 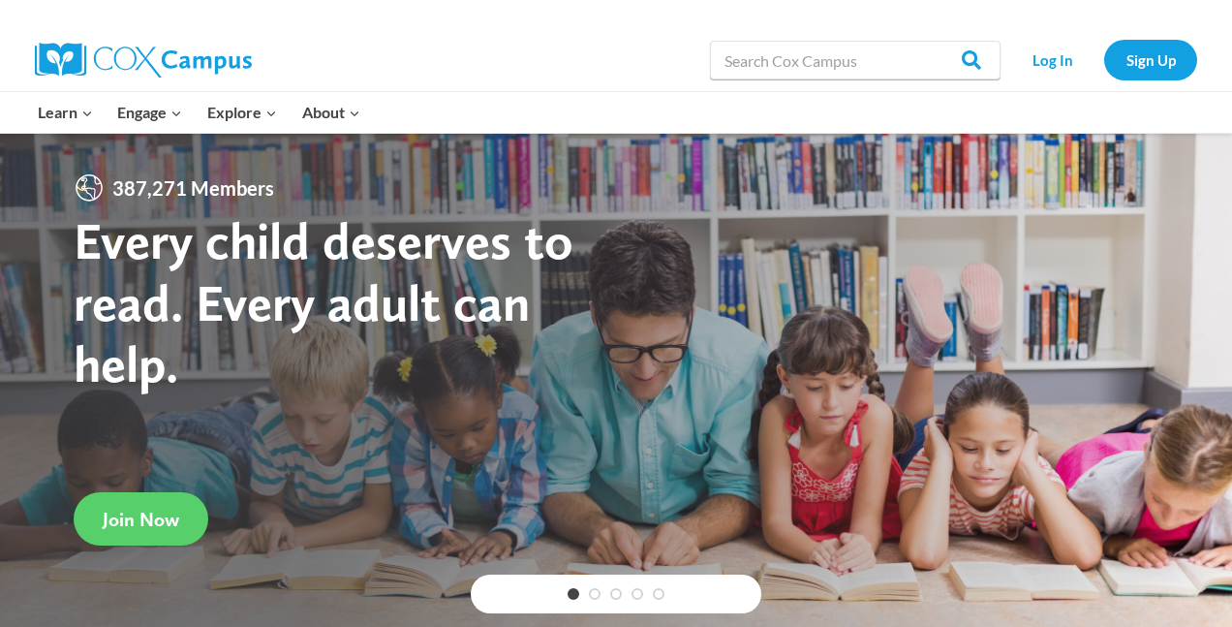 What do you see at coordinates (638, 594) in the screenshot?
I see `a: 4` at bounding box center [638, 594].